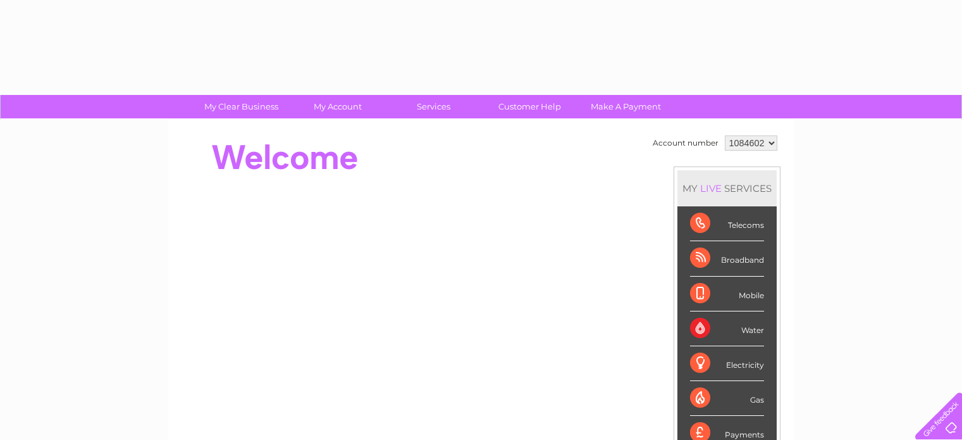 This screenshot has height=440, width=962. Describe the element at coordinates (241, 106) in the screenshot. I see `a: My Clear Business` at that location.